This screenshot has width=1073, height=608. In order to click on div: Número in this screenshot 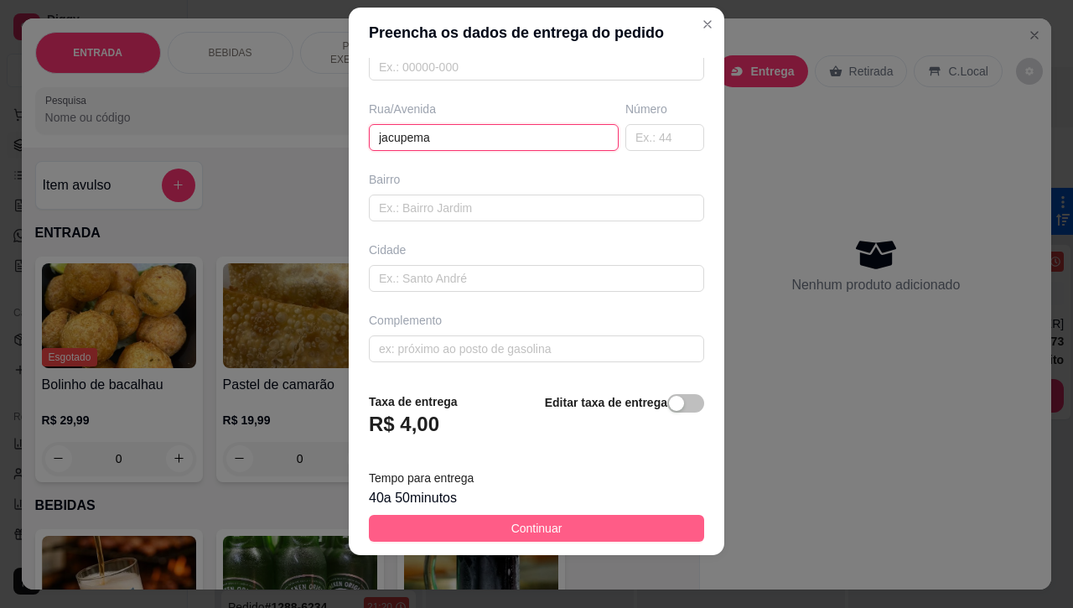, I will do `click(665, 109)`.